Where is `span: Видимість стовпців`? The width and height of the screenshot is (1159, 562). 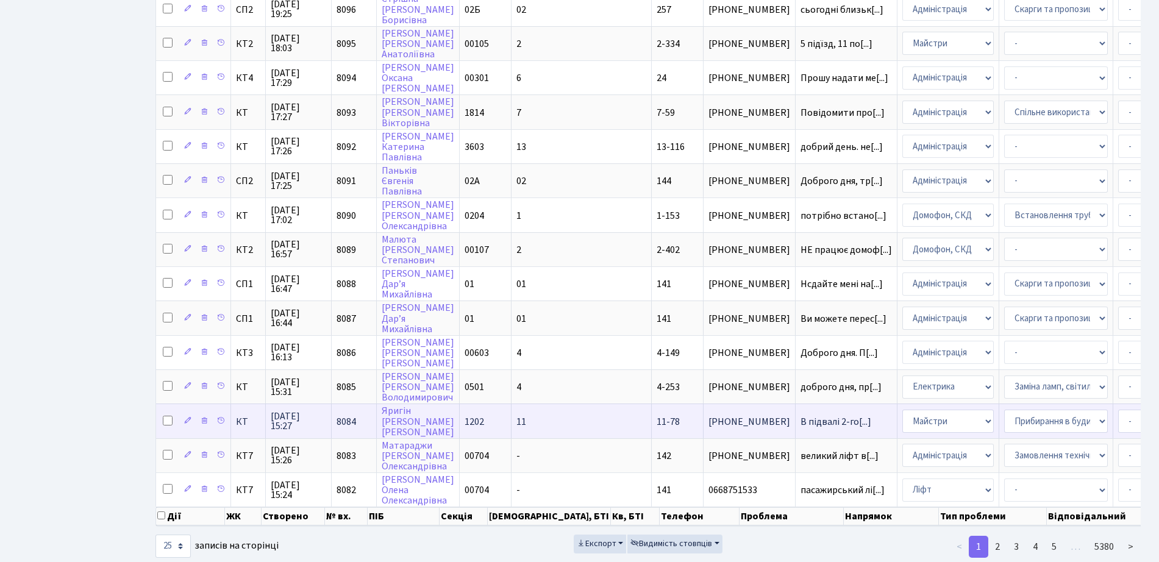
span: Видимість стовпців is located at coordinates (671, 544).